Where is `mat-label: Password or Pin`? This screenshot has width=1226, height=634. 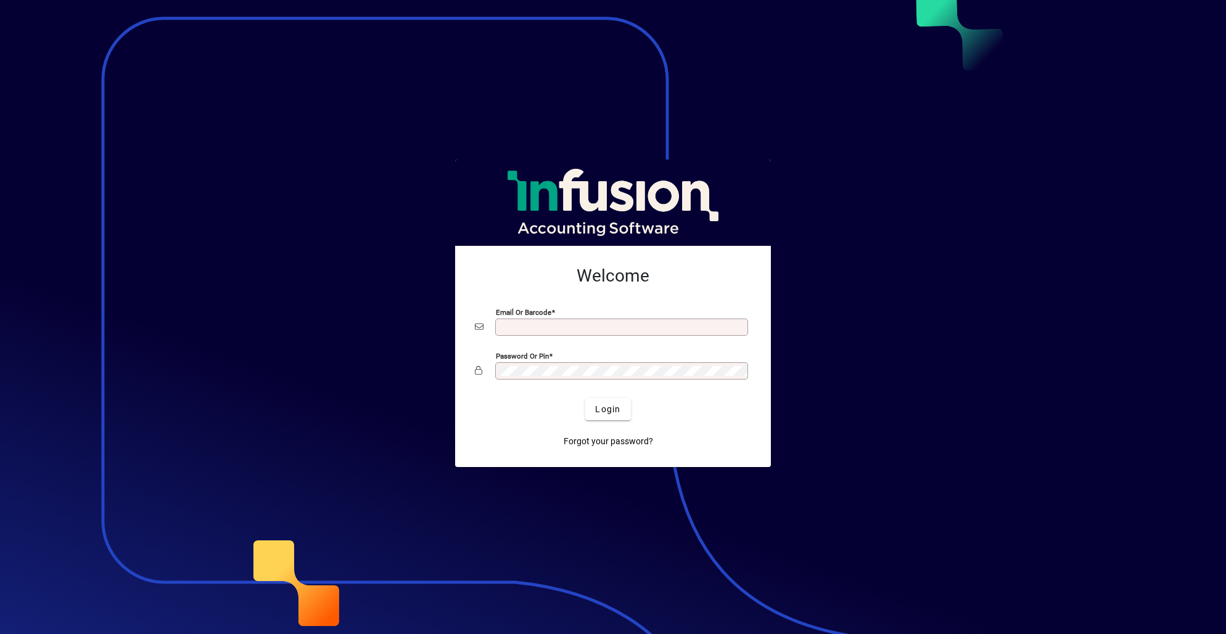 mat-label: Password or Pin is located at coordinates (522, 356).